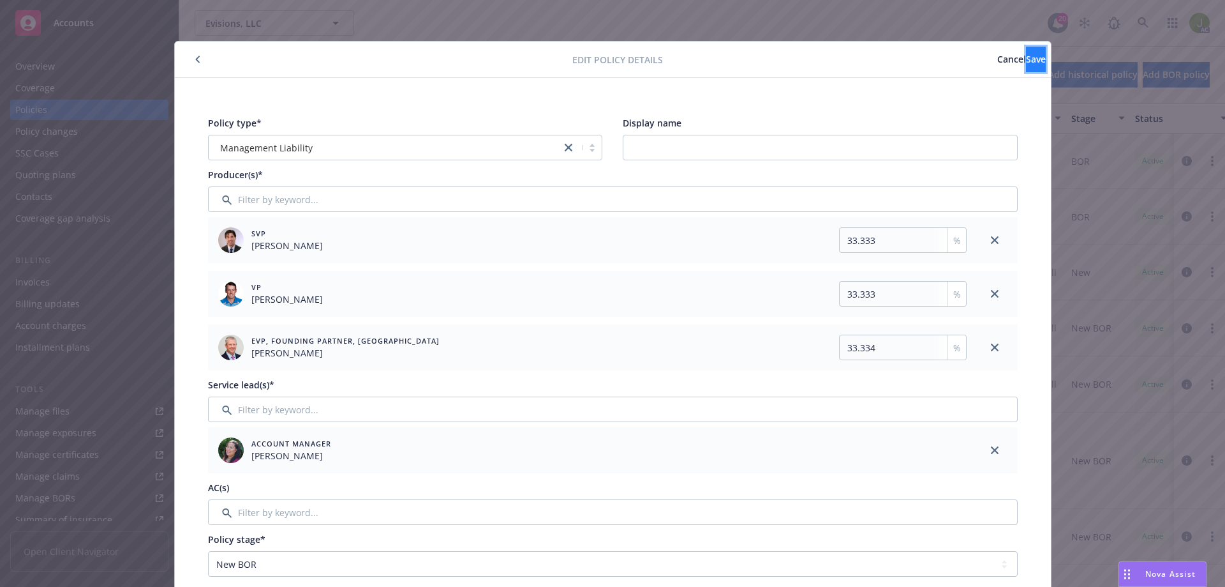 The width and height of the screenshot is (1225, 587). I want to click on span: Policy type*, so click(235, 123).